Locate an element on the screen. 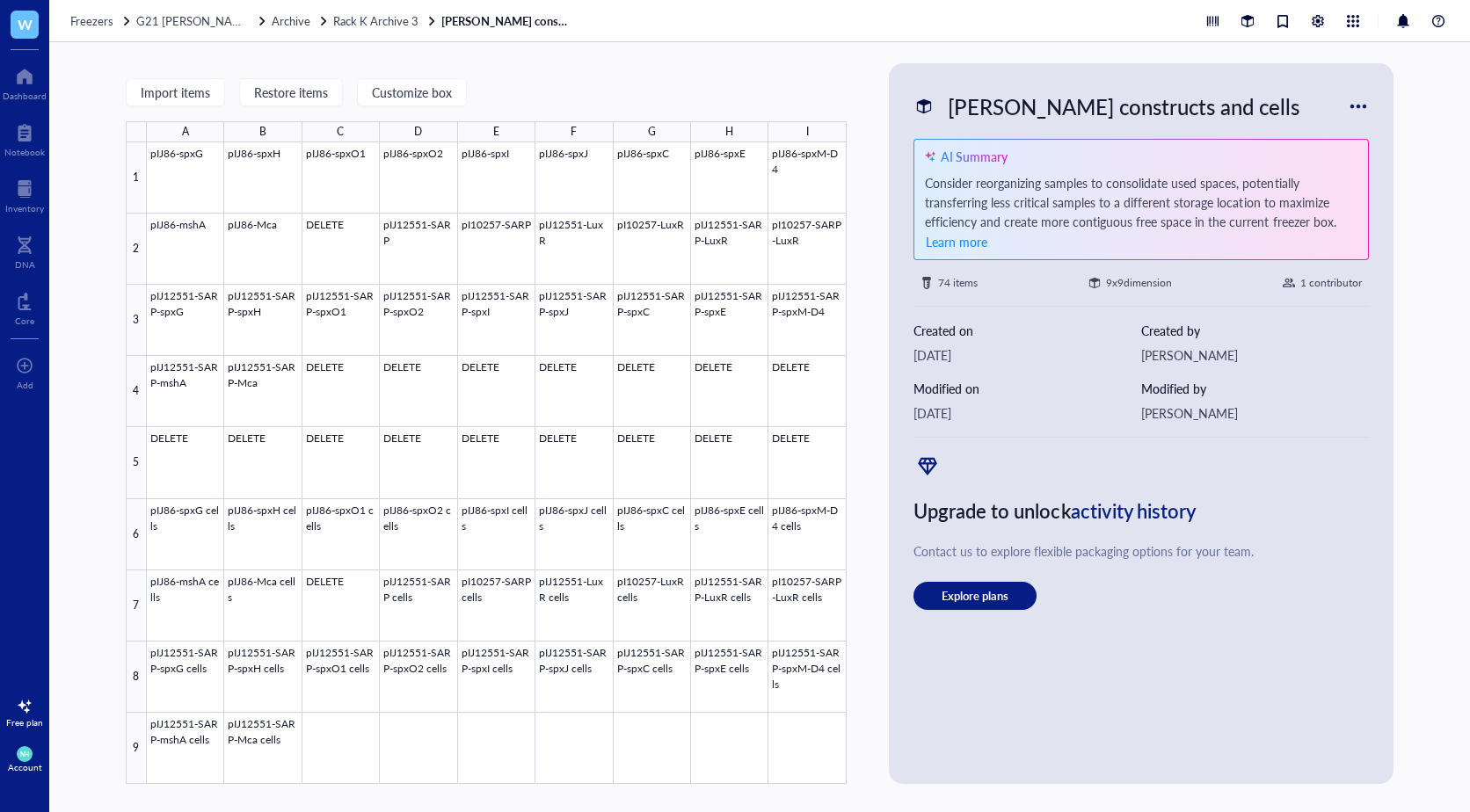 This screenshot has width=1470, height=812. div: 3 is located at coordinates (136, 320).